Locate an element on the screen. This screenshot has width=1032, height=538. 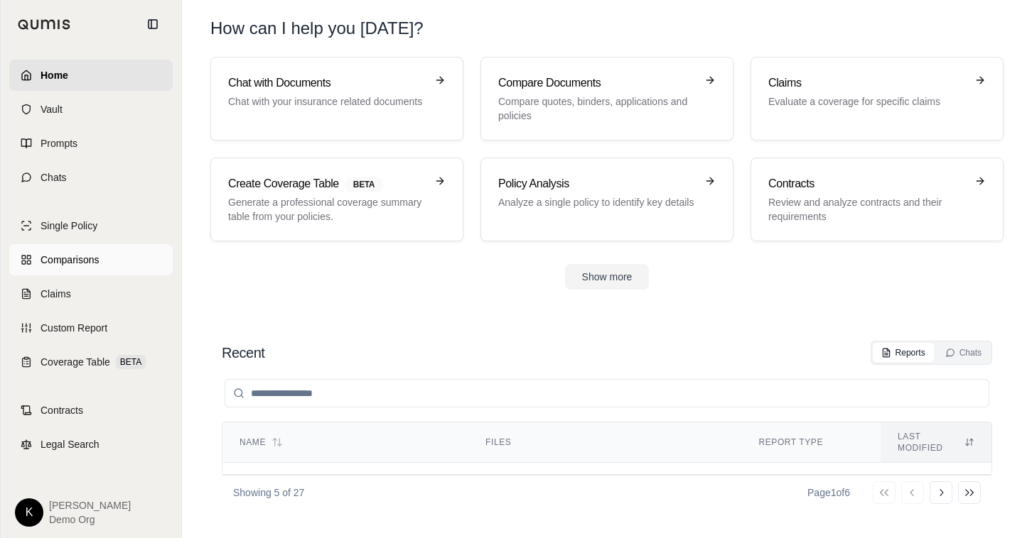
span: Single Policy is located at coordinates (69, 226).